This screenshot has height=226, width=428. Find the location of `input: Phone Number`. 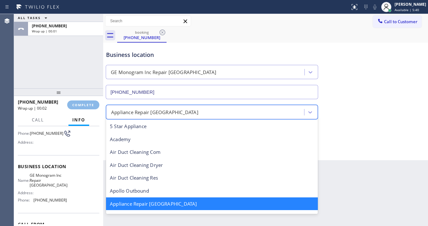

input: Phone Number is located at coordinates (212, 92).